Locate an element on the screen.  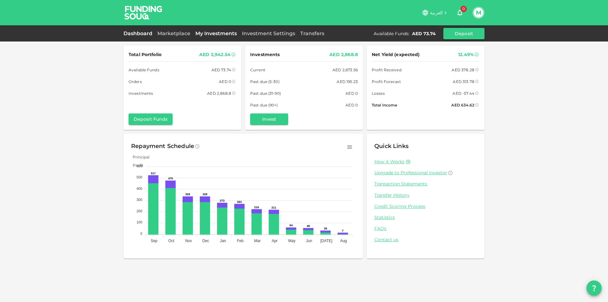
tspan: Nov is located at coordinates (189, 241).